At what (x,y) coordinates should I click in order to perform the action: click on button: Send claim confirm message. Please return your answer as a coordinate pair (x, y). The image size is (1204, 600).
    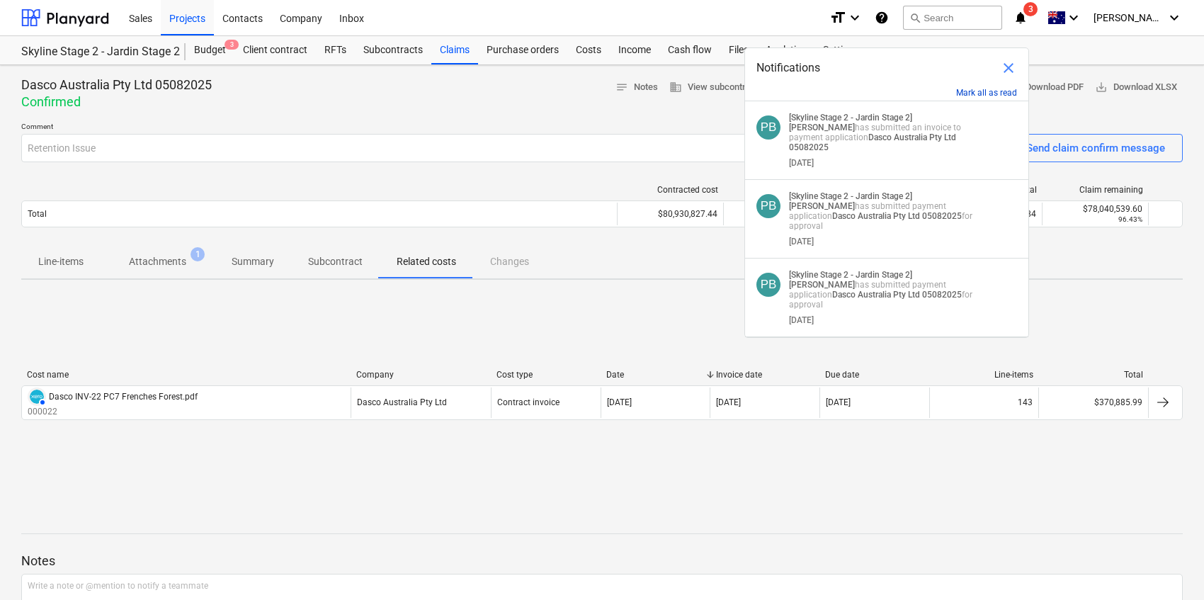
    Looking at the image, I should click on (1096, 148).